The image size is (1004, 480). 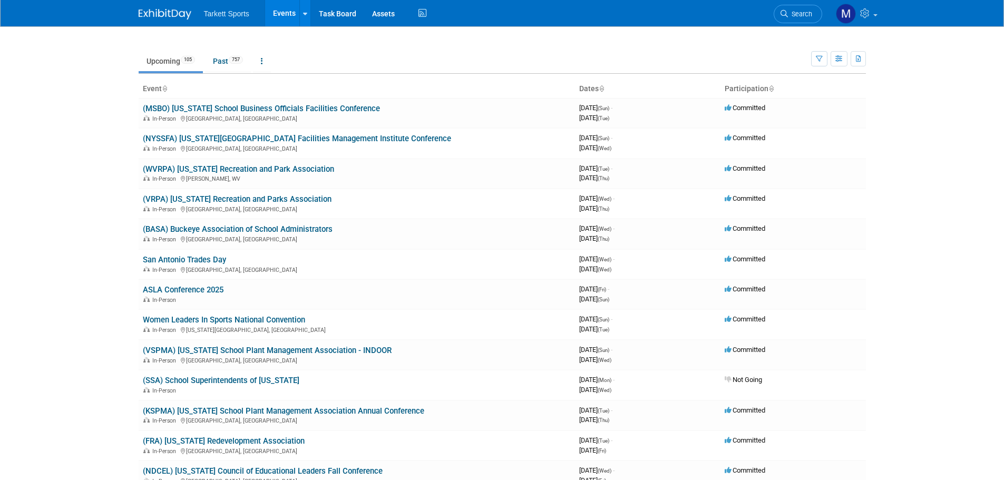 What do you see at coordinates (743, 380) in the screenshot?
I see `span: Not Going` at bounding box center [743, 380].